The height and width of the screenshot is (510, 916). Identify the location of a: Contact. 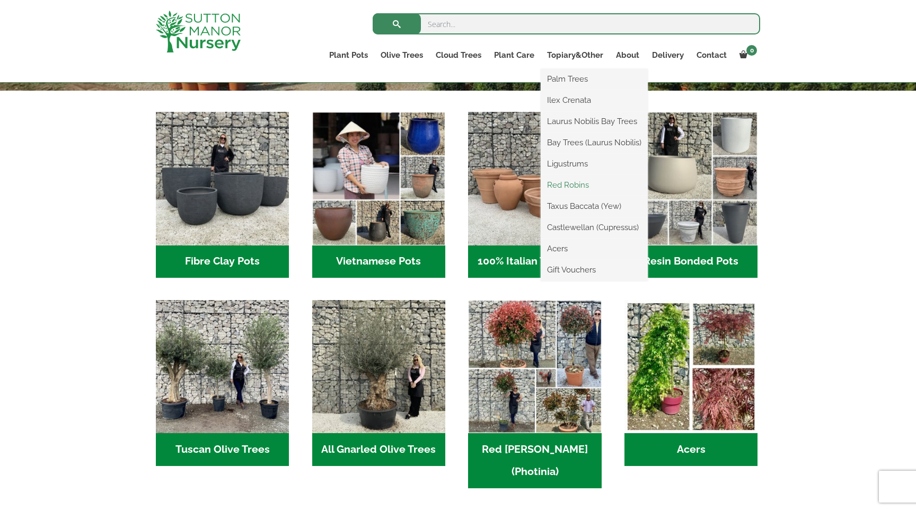
(712, 55).